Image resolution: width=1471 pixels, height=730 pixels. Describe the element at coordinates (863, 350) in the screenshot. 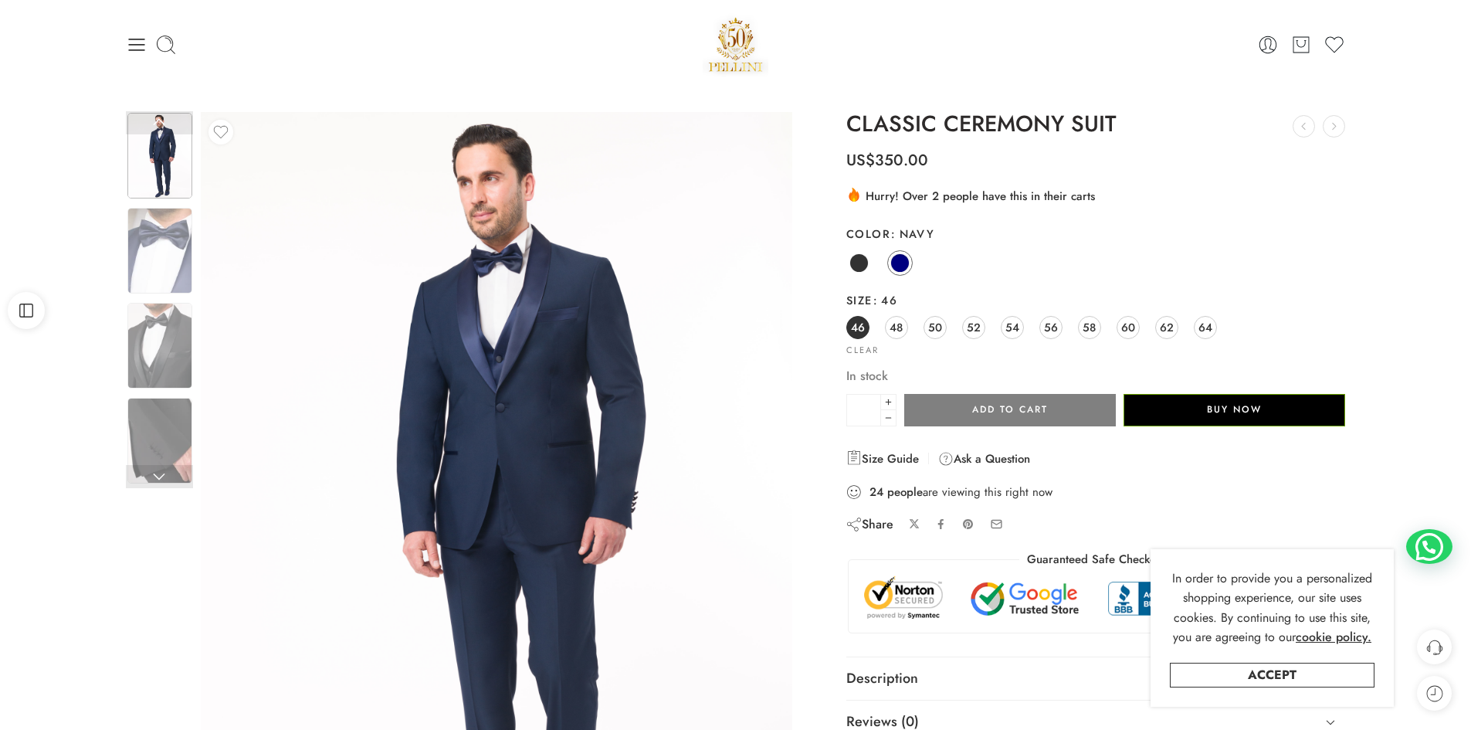

I see `a: Clear options` at that location.